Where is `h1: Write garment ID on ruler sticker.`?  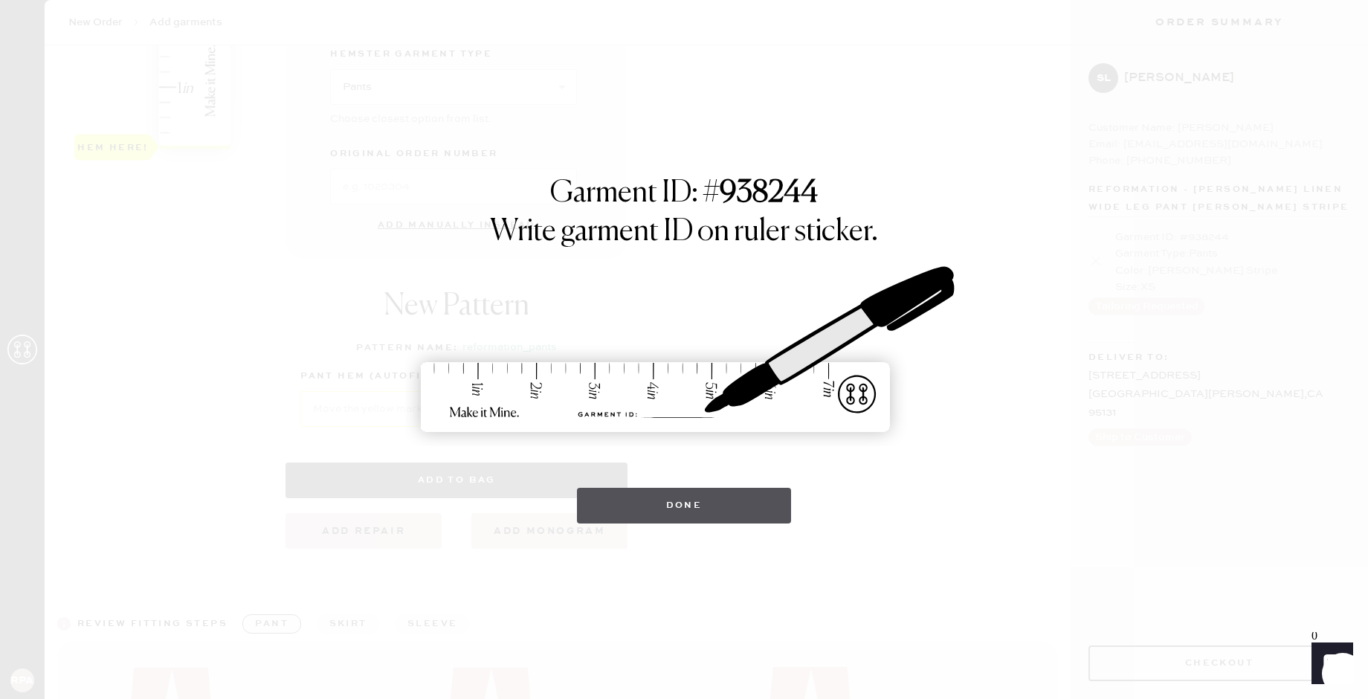 h1: Write garment ID on ruler sticker. is located at coordinates (684, 232).